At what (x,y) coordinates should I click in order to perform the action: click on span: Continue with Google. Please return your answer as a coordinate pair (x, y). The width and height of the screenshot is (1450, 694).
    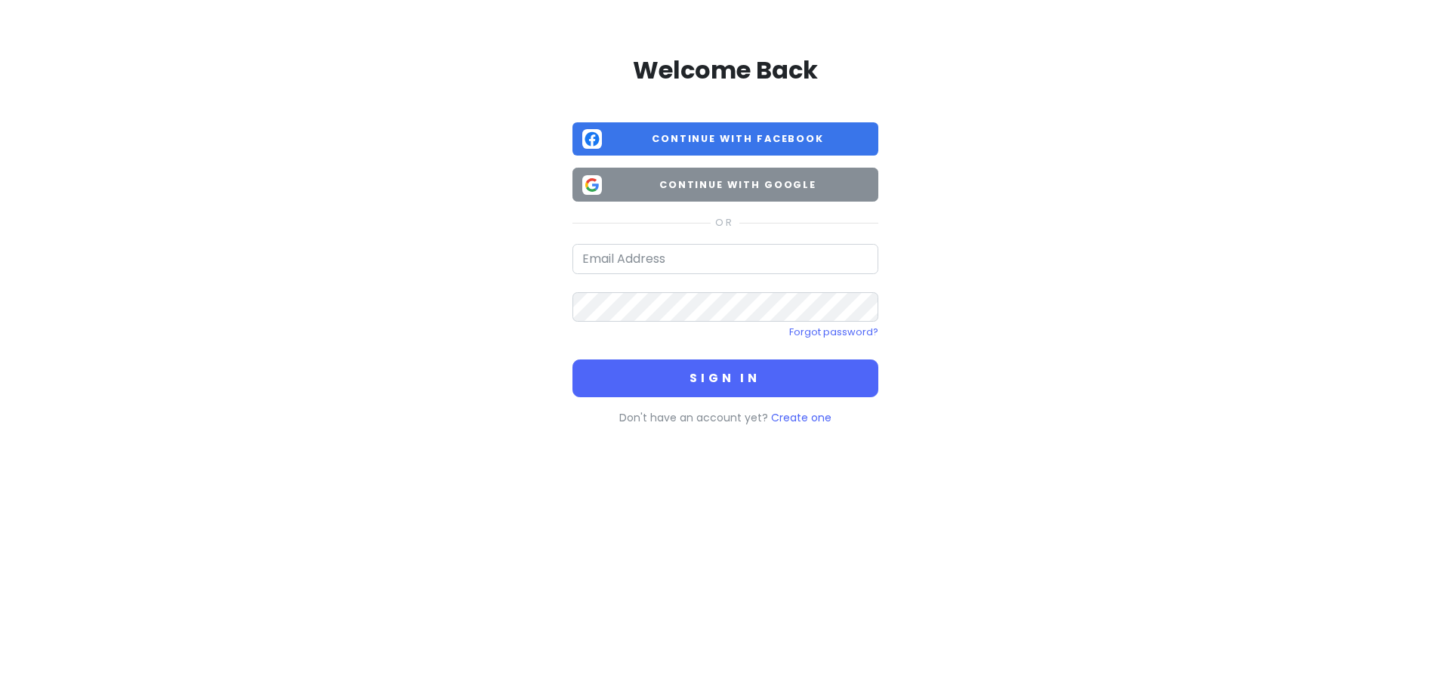
    Looking at the image, I should click on (738, 185).